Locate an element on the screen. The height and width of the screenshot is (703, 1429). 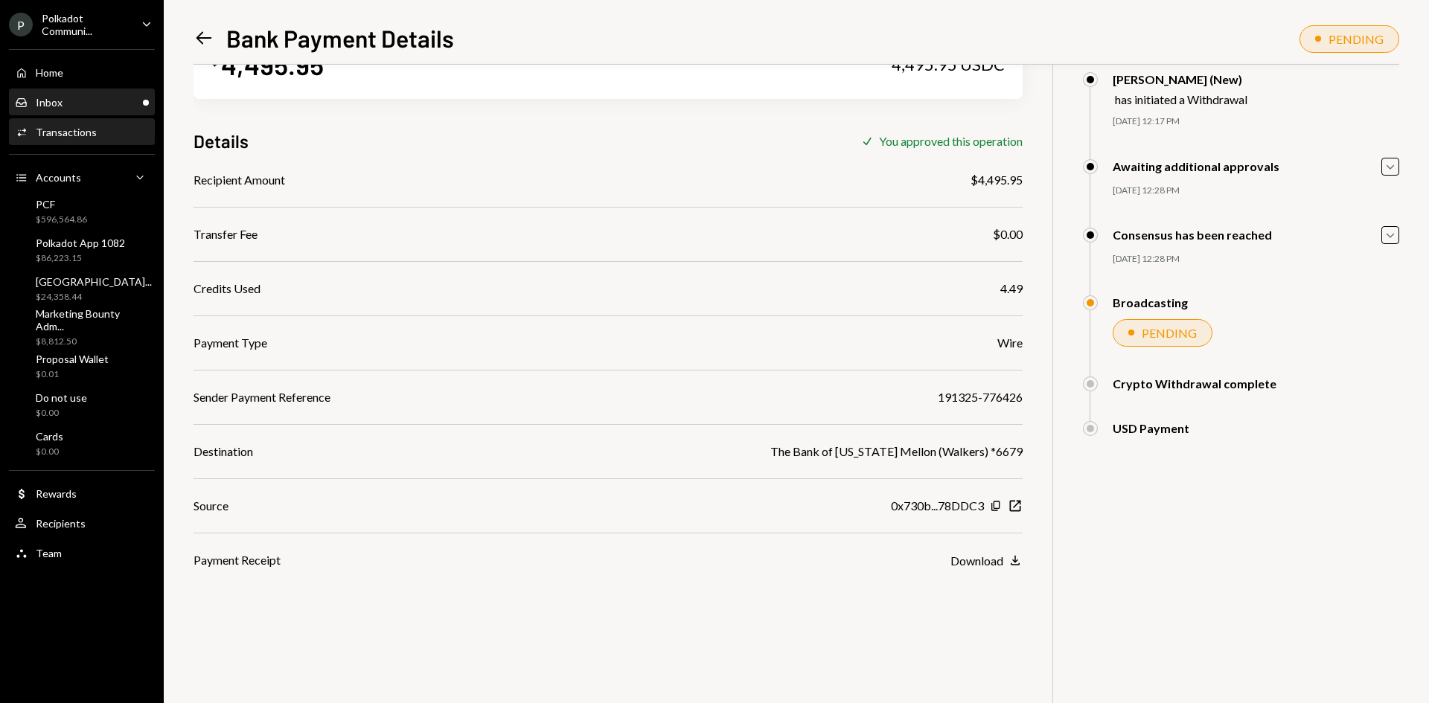
div: Wire is located at coordinates (1010, 343).